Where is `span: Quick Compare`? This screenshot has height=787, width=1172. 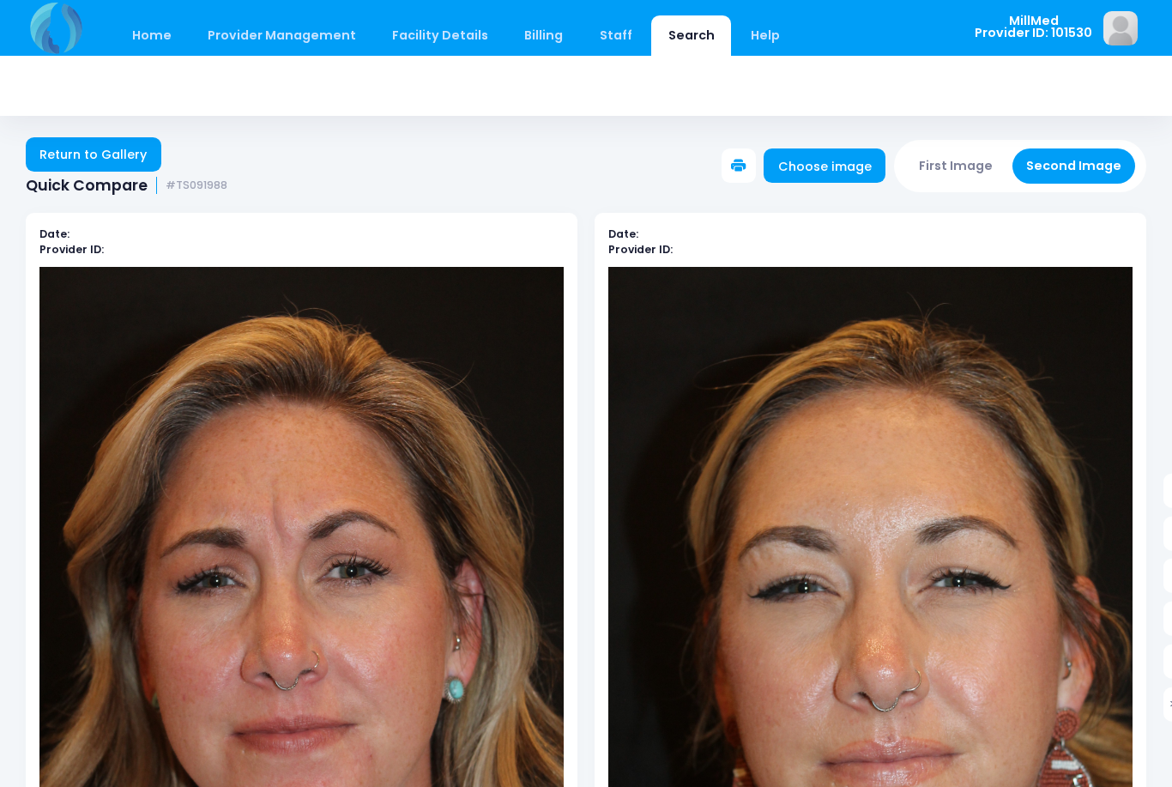 span: Quick Compare is located at coordinates (87, 185).